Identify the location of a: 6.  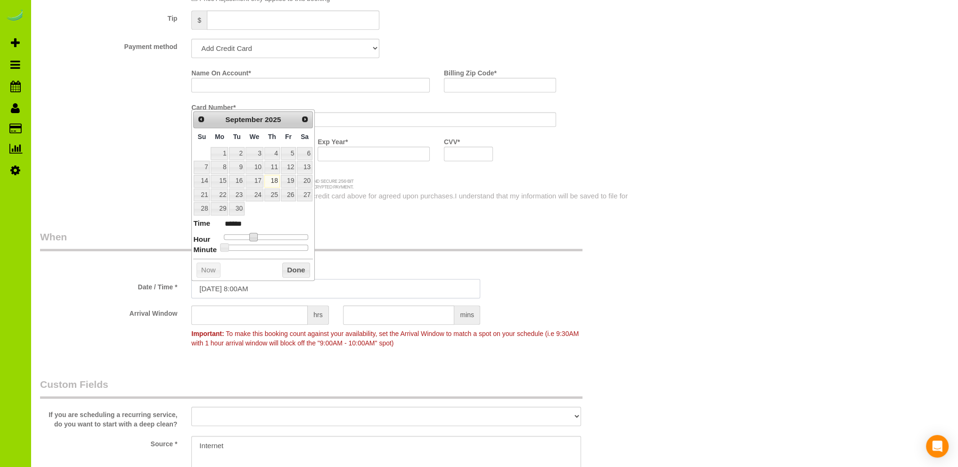
(305, 153).